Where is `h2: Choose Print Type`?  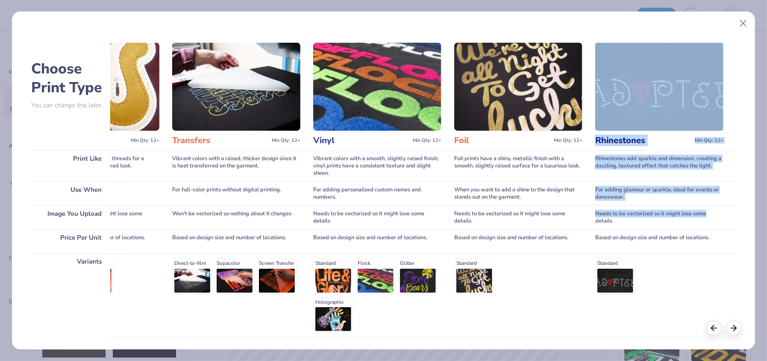
h2: Choose Print Type is located at coordinates (70, 78).